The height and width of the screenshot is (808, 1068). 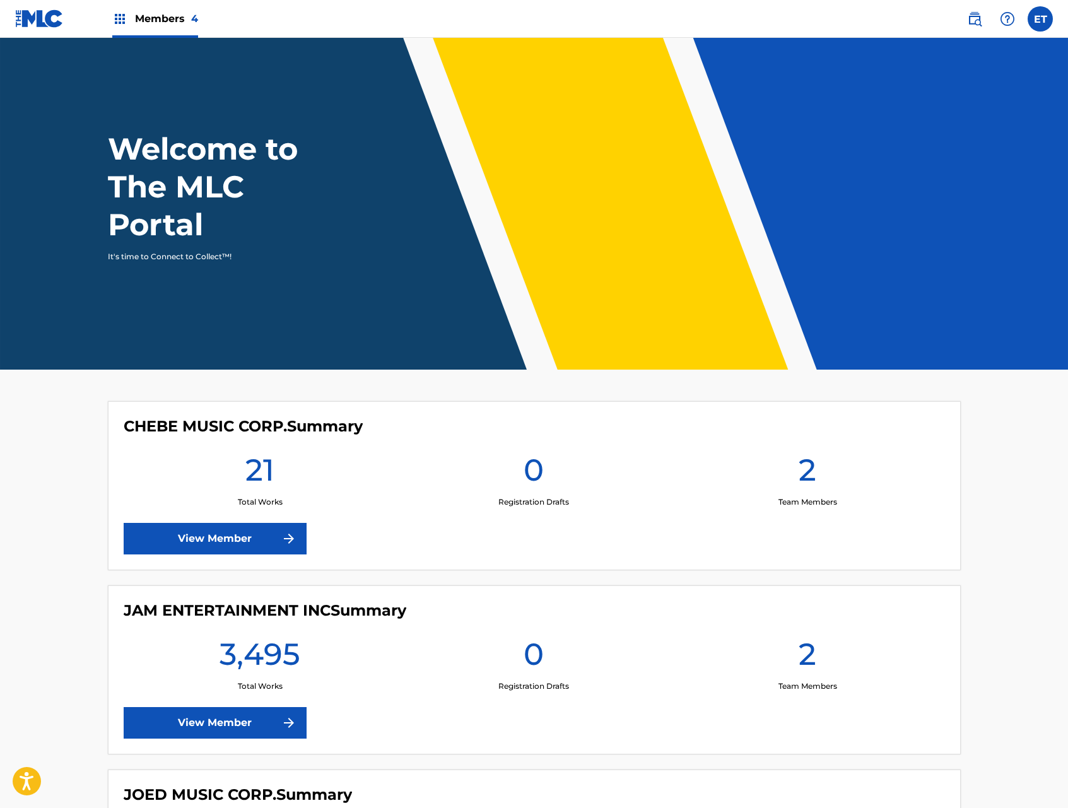 I want to click on p: It's time to Connect to Collect™!, so click(x=217, y=257).